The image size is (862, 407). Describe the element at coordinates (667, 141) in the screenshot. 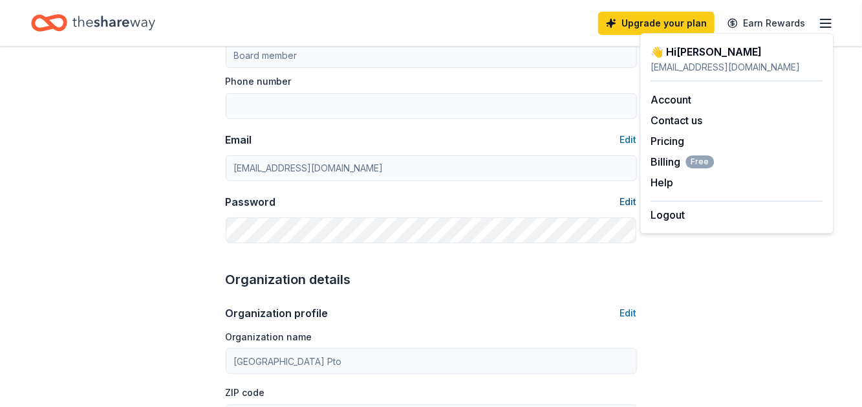

I see `a: Pricing` at that location.